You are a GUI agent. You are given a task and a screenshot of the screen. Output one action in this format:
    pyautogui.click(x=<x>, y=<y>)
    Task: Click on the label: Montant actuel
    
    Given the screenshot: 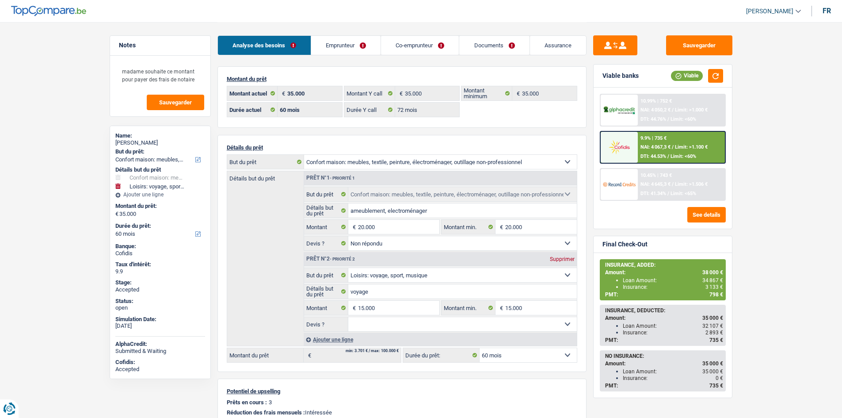 What is the action you would take?
    pyautogui.click(x=252, y=93)
    